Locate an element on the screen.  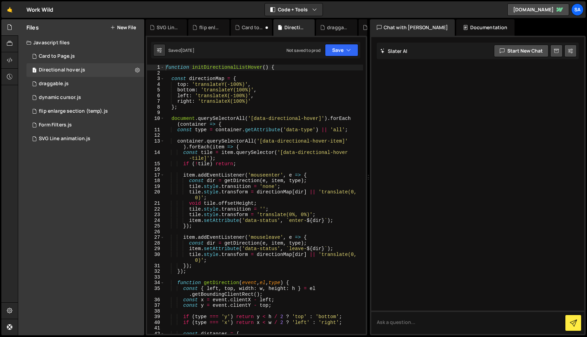
button: Start new chat is located at coordinates (521, 51).